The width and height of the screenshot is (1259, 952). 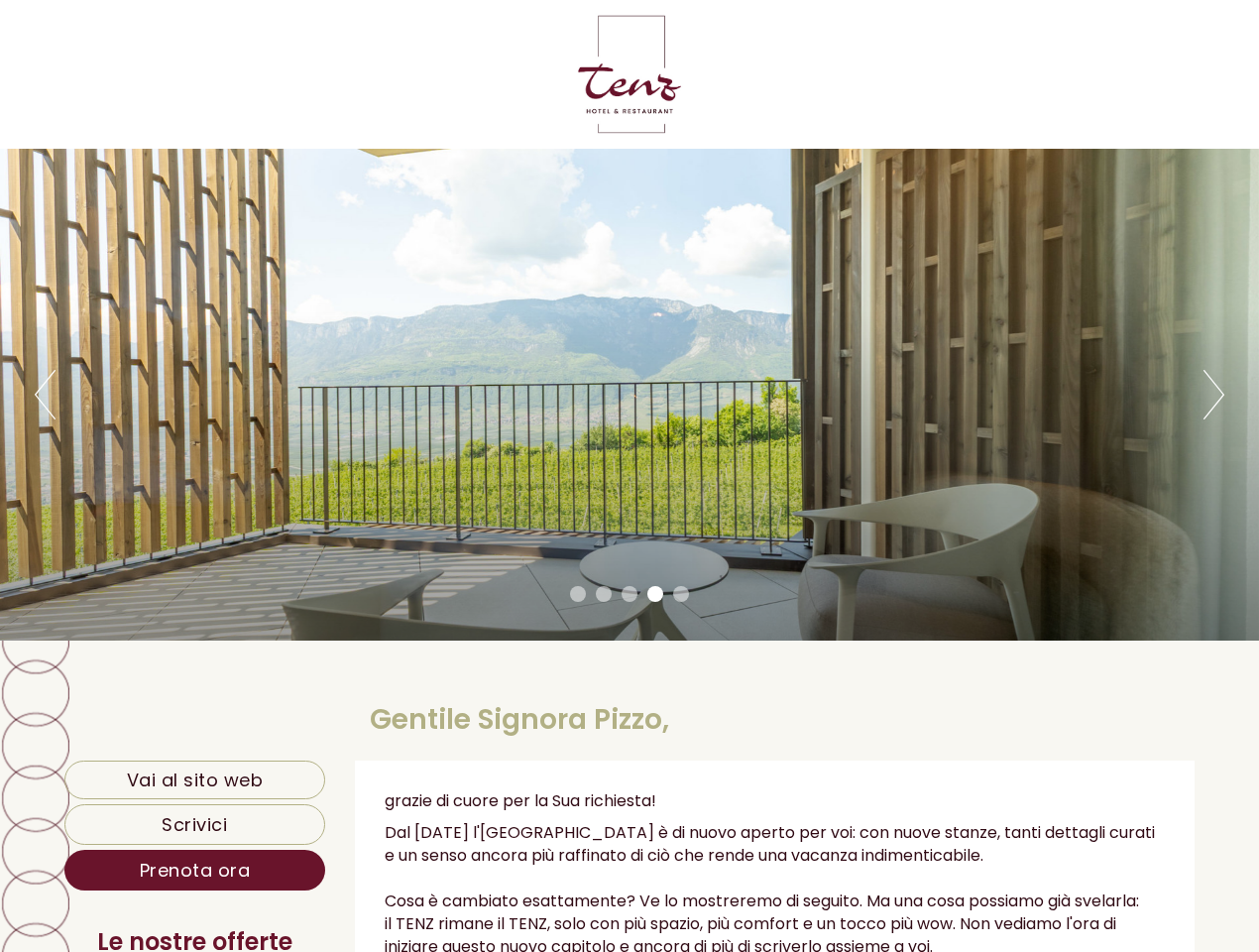 I want to click on div: Hotel Tenz, so click(x=178, y=69).